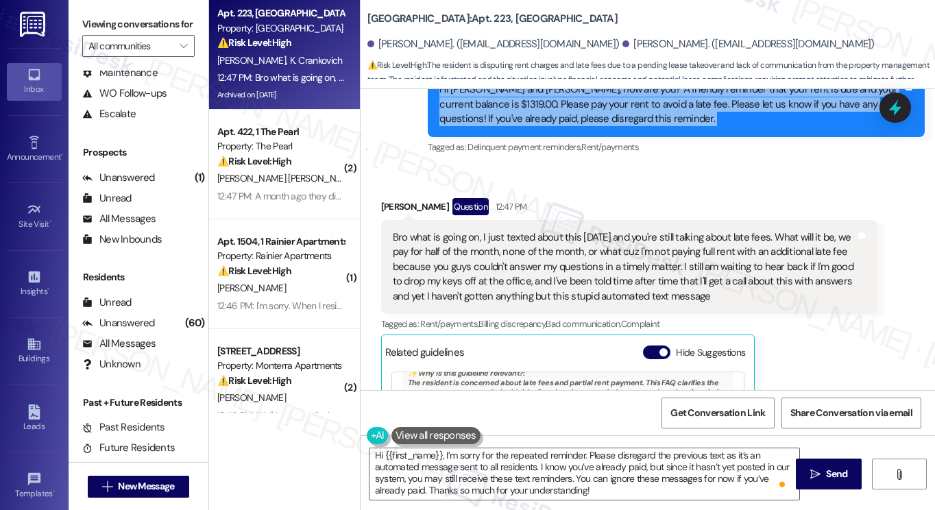  I want to click on button: New Message, so click(138, 486).